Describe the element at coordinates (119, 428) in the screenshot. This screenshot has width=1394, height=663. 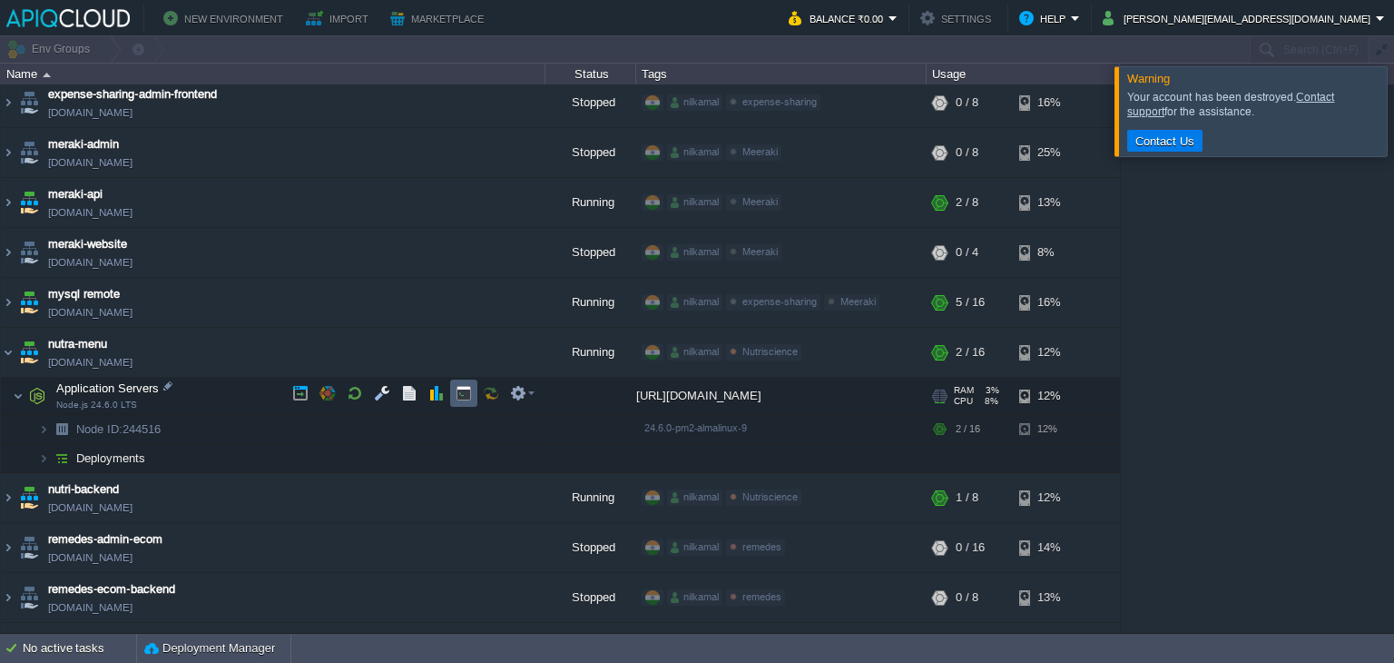
I see `span: 244516` at that location.